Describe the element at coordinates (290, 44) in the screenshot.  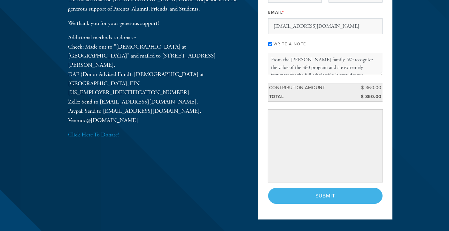
I see `label: Write a note` at that location.